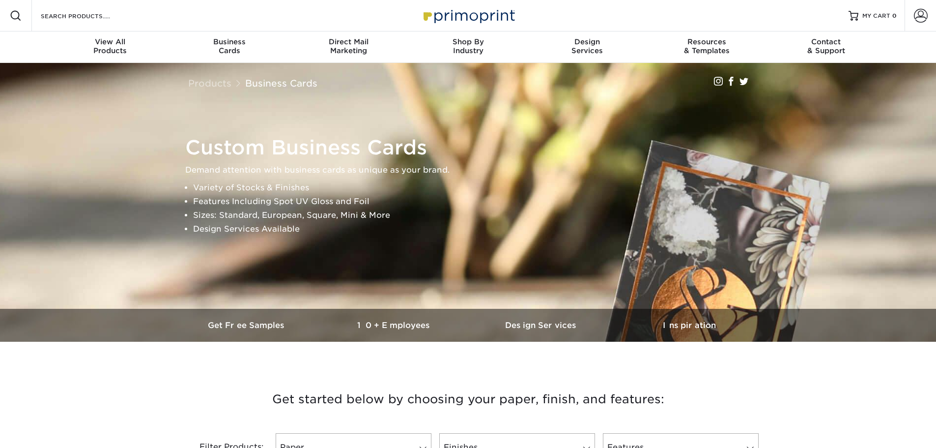 The height and width of the screenshot is (448, 936). Describe the element at coordinates (281, 83) in the screenshot. I see `a: Business Cards` at that location.